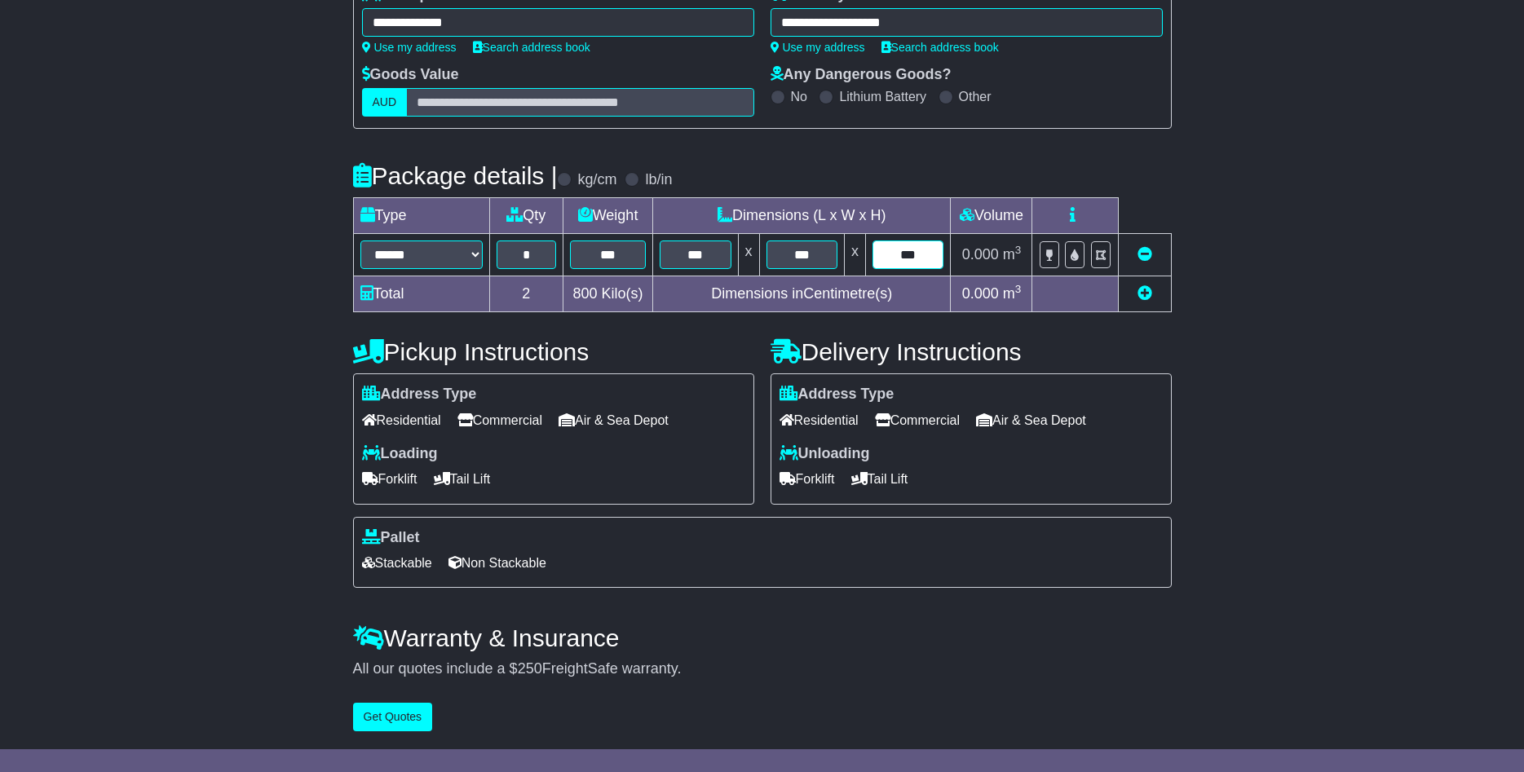 Image resolution: width=1524 pixels, height=772 pixels. Describe the element at coordinates (1145, 294) in the screenshot. I see `a: Add new item` at that location.